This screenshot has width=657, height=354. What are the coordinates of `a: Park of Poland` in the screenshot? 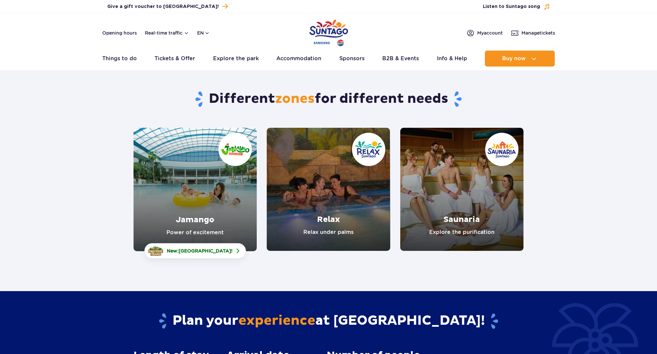 It's located at (329, 32).